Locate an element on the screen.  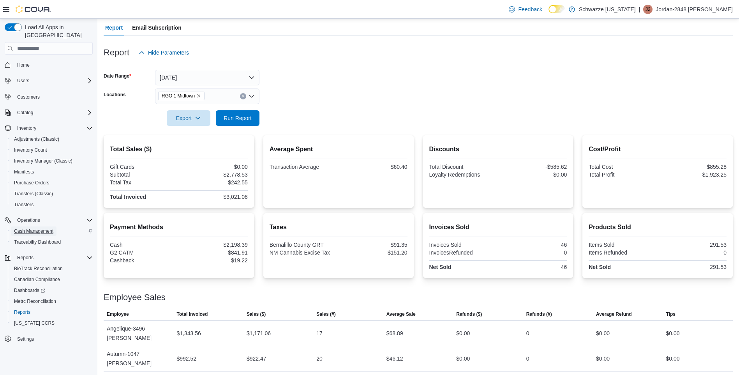
a: Purchase Orders is located at coordinates (32, 183).